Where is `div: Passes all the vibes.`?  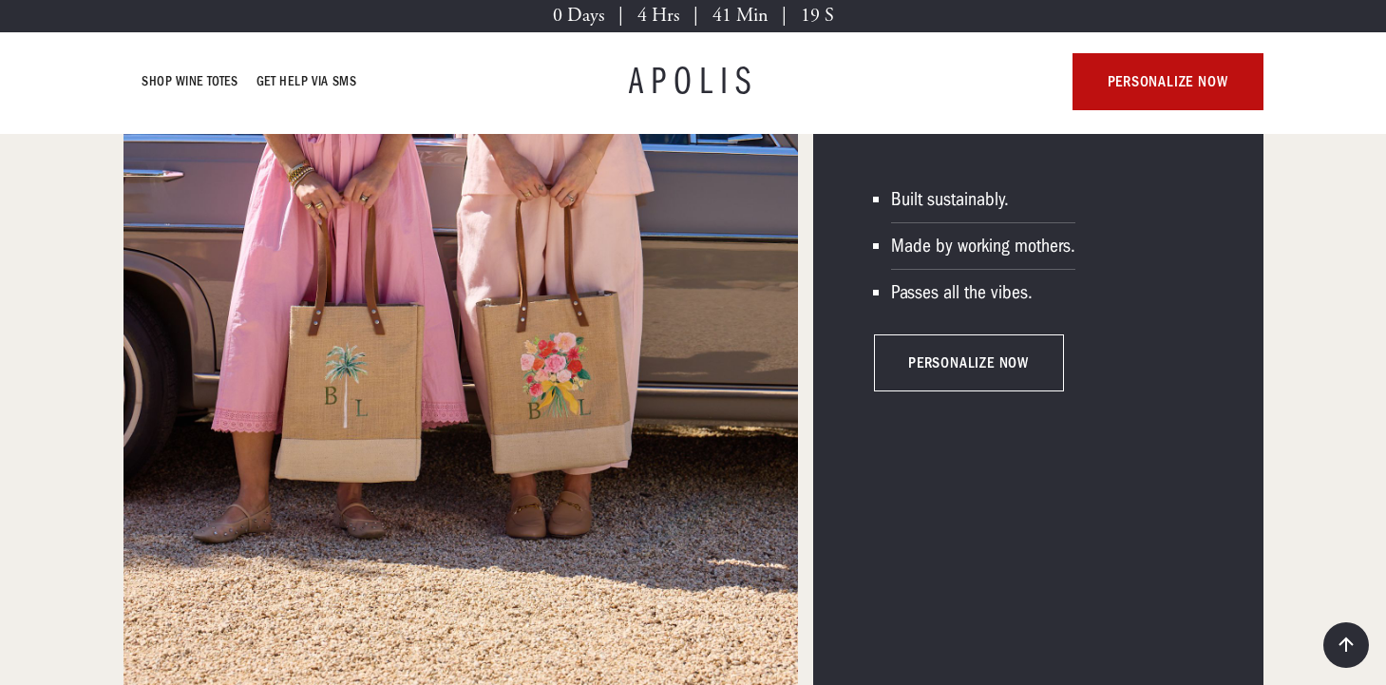 div: Passes all the vibes. is located at coordinates (983, 293).